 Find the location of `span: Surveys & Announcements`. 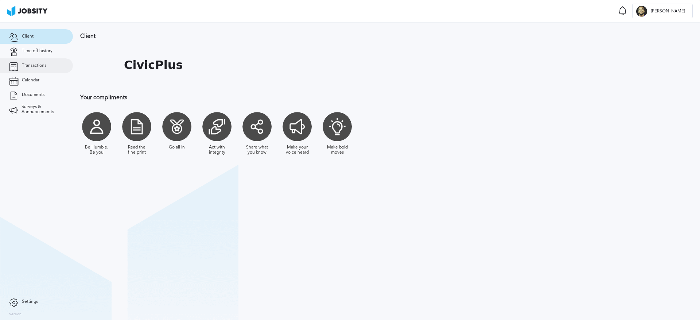

span: Surveys & Announcements is located at coordinates (43, 109).